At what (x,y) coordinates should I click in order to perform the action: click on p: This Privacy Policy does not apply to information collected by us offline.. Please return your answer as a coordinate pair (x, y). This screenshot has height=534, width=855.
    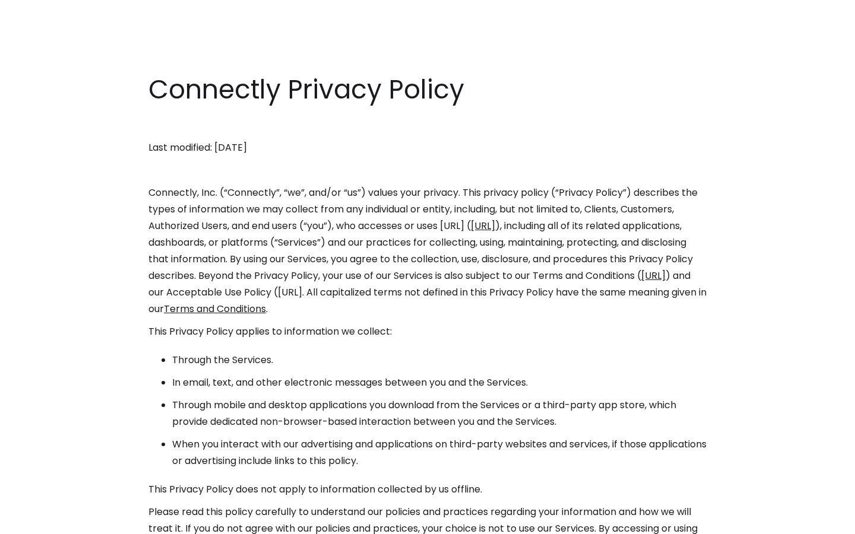
    Looking at the image, I should click on (427, 490).